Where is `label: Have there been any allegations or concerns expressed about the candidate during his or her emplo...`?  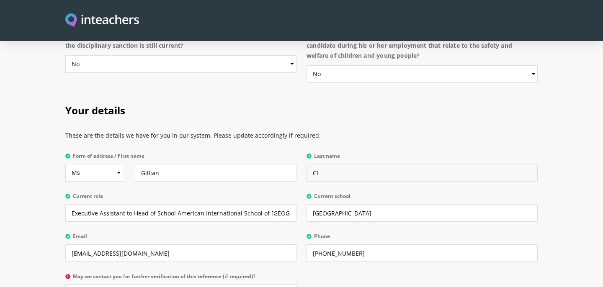 label: Have there been any allegations or concerns expressed about the candidate during his or her emplo... is located at coordinates (422, 48).